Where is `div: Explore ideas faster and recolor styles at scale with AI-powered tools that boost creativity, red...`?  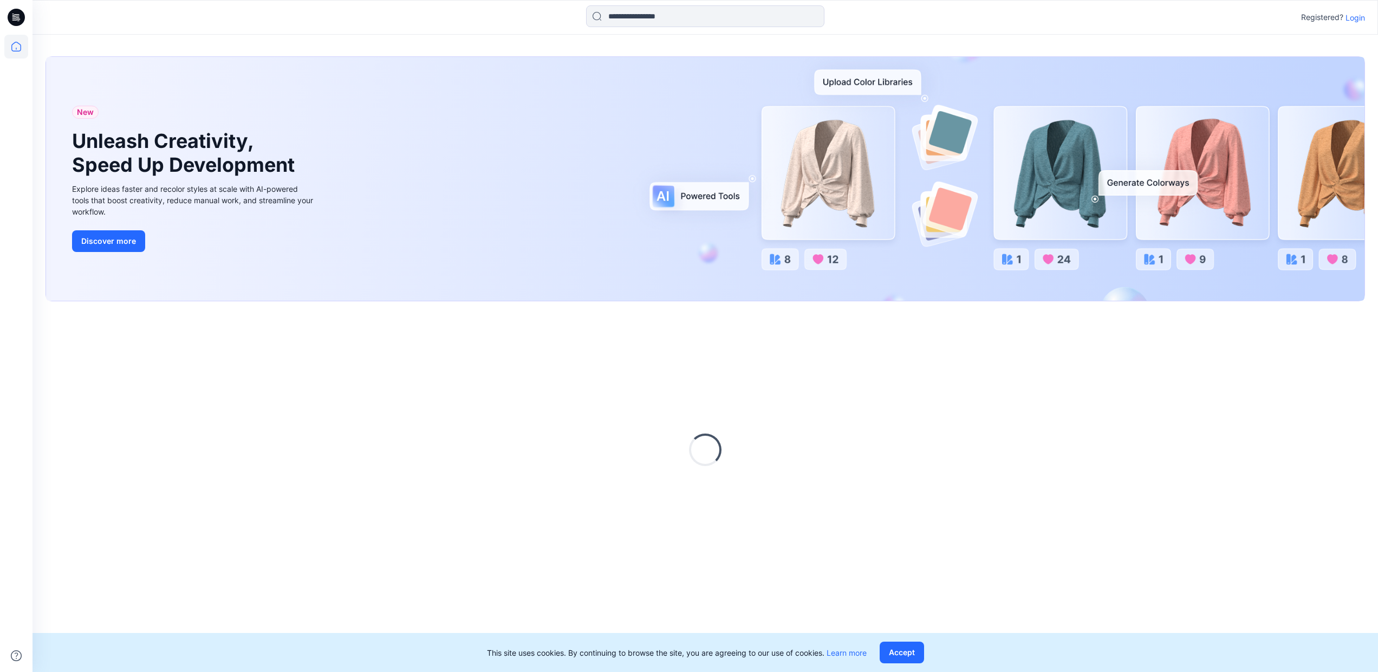 div: Explore ideas faster and recolor styles at scale with AI-powered tools that boost creativity, red... is located at coordinates (194, 200).